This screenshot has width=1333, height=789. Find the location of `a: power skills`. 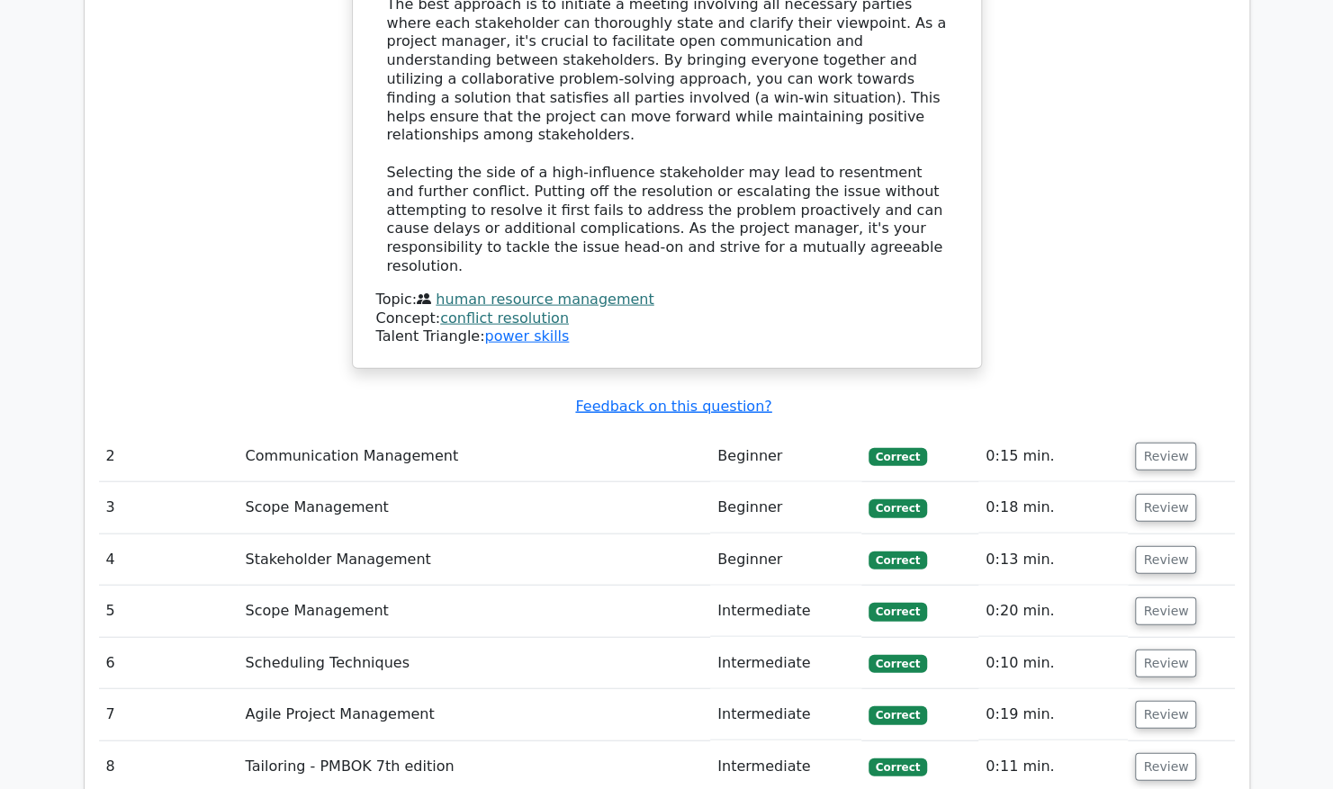

a: power skills is located at coordinates (527, 336).